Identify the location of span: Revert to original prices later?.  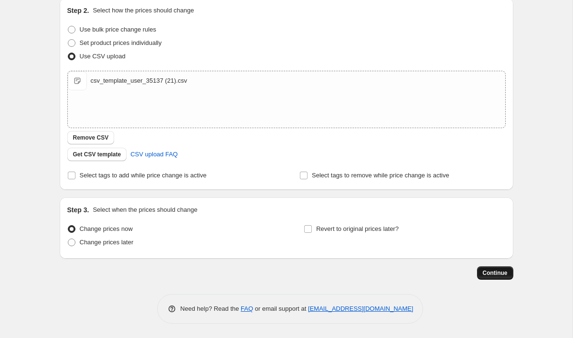
(357, 228).